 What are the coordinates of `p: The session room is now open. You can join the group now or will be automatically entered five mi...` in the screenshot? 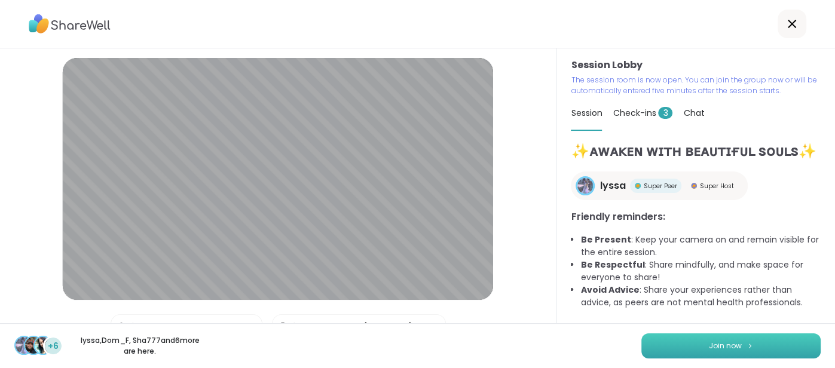 It's located at (695, 85).